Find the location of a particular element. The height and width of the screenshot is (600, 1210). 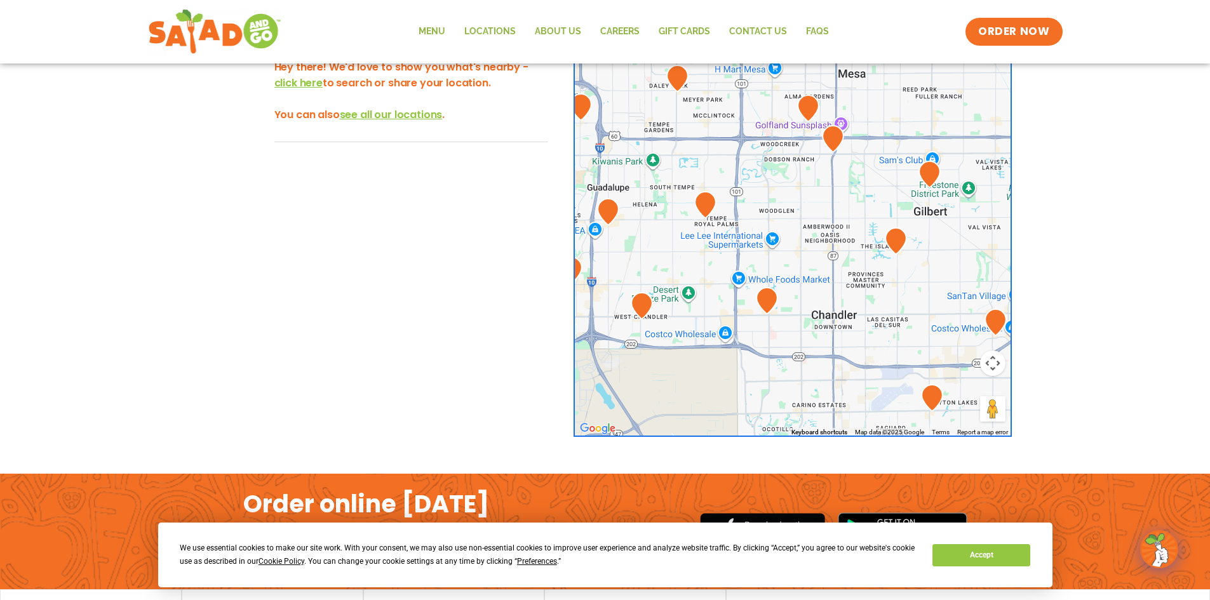

a: Locations is located at coordinates (490, 32).